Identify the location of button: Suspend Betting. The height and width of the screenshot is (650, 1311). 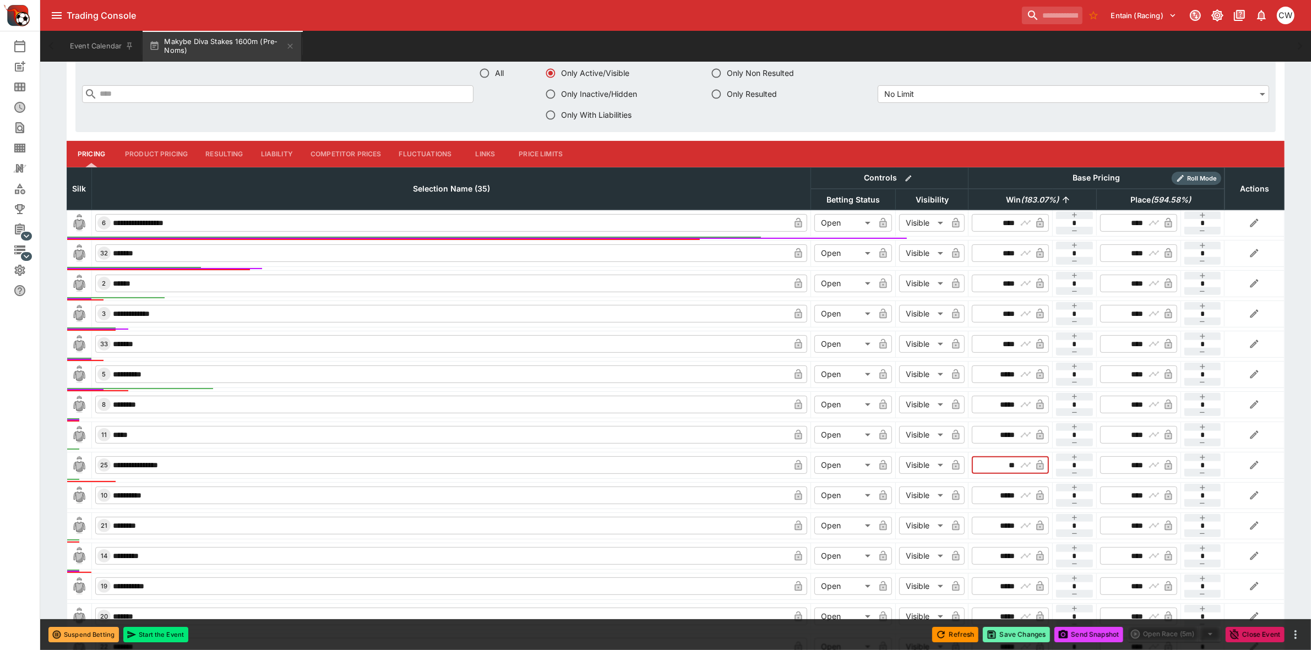
(84, 635).